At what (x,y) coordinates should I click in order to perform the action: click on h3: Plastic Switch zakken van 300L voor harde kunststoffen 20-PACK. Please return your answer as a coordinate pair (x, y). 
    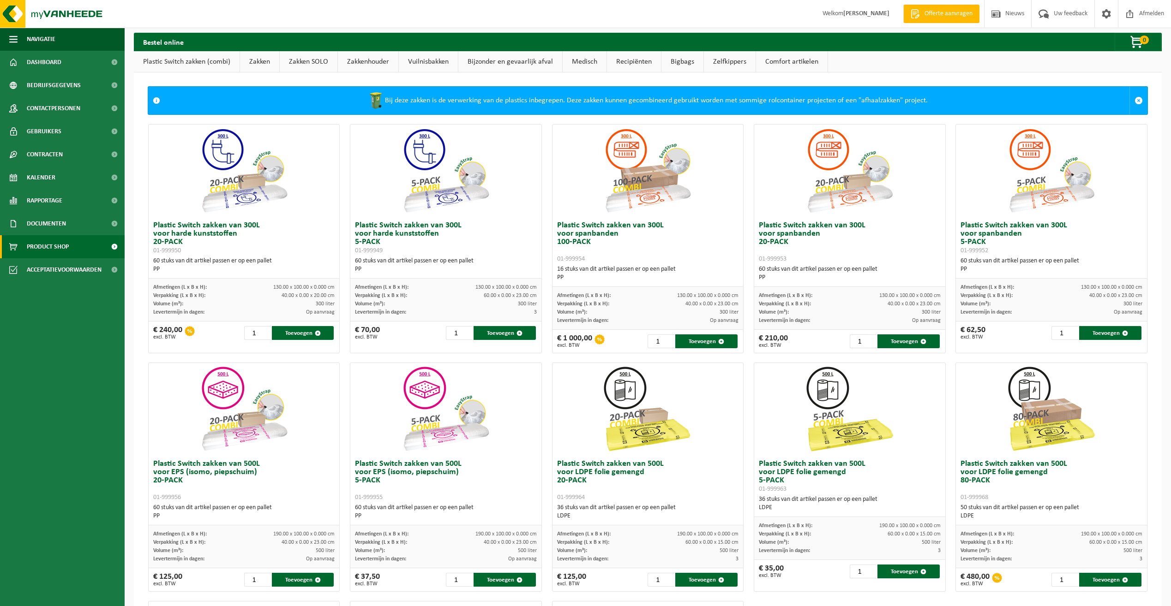
    Looking at the image, I should click on (244, 238).